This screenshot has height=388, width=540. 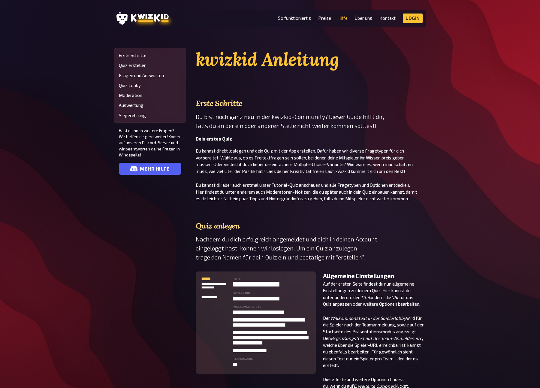 I want to click on a: Quiz erstellen, so click(x=150, y=65).